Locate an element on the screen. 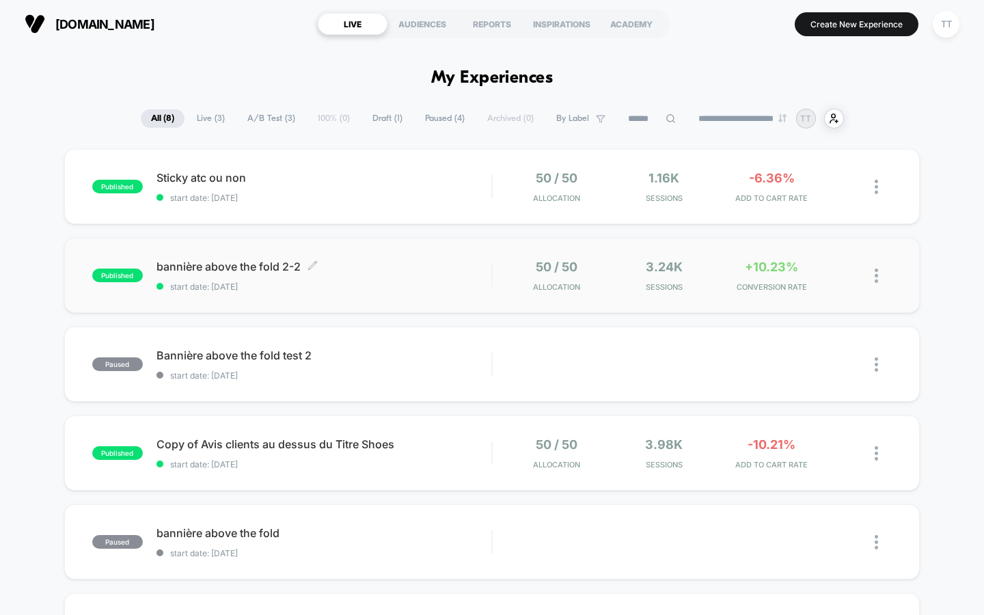 Image resolution: width=984 pixels, height=615 pixels. span: bannière above the fold 2-2 is located at coordinates (324, 266).